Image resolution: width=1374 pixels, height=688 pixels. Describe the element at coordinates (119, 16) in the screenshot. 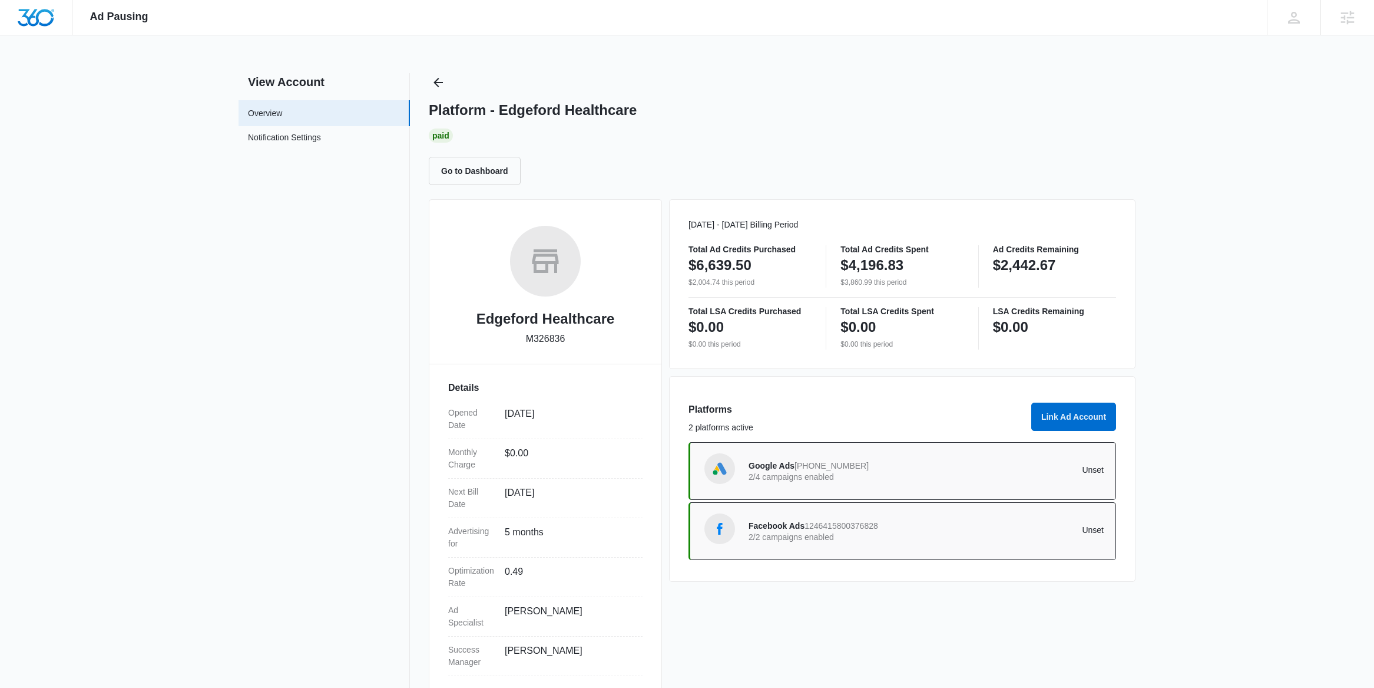

I see `span: Ad Pausing` at that location.